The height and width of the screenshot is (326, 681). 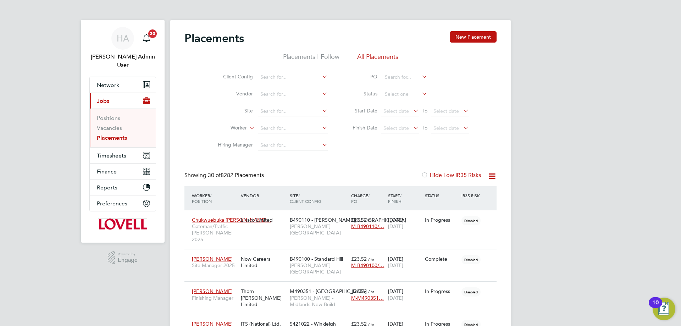 I want to click on input: Select one, so click(x=405, y=94).